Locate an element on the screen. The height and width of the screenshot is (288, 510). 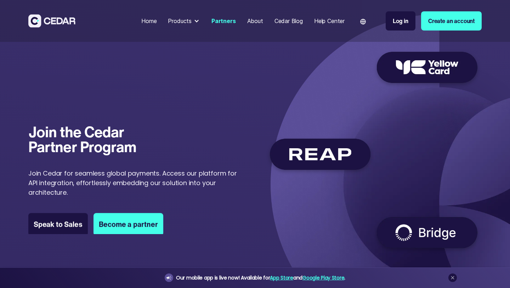
span: App Store is located at coordinates (281, 277).